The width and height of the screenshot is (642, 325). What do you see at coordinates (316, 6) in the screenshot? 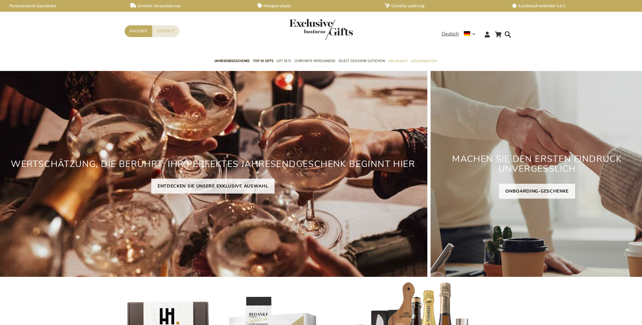
I see `a: Mengenrabatte` at bounding box center [316, 6].